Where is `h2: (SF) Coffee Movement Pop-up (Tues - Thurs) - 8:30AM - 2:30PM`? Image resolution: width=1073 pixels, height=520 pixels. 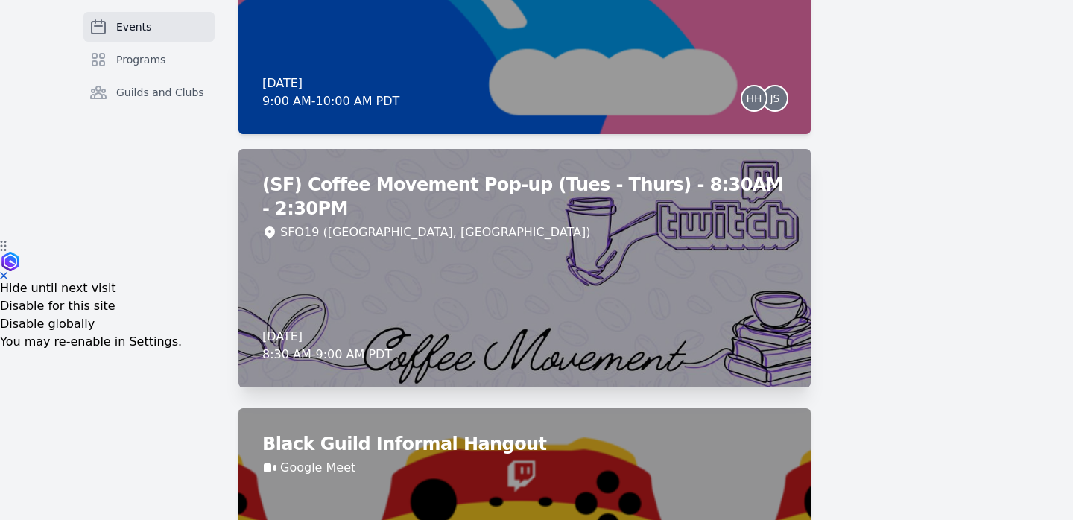
h2: (SF) Coffee Movement Pop-up (Tues - Thurs) - 8:30AM - 2:30PM is located at coordinates (525, 197).